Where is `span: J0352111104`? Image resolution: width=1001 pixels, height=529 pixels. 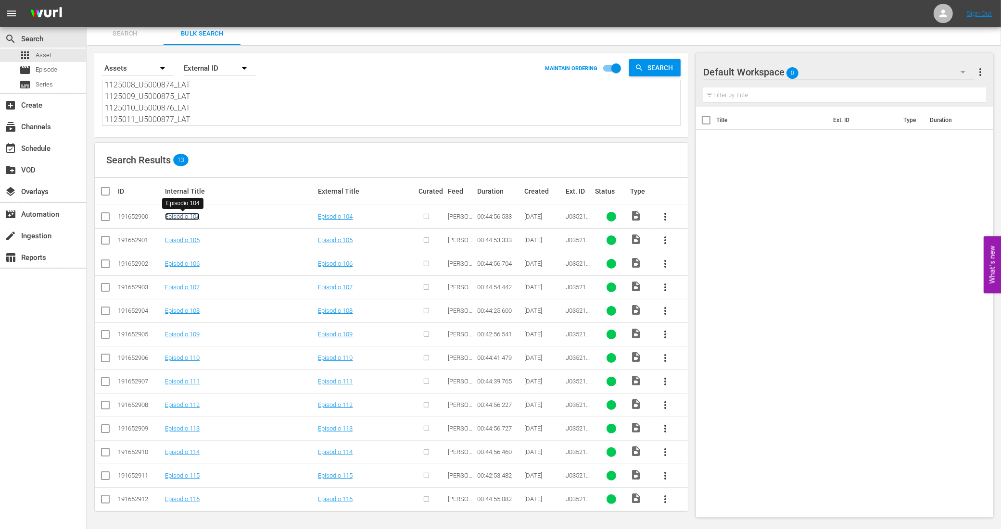 span: J0352111104 is located at coordinates (578, 220).